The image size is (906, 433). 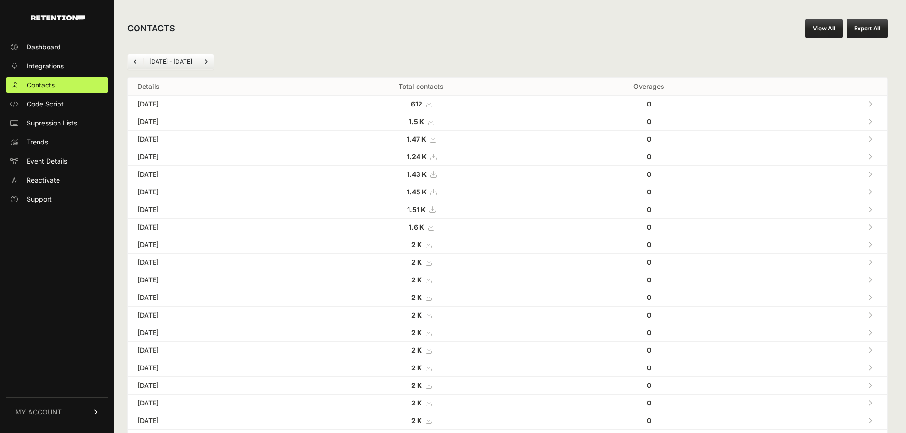 What do you see at coordinates (57, 66) in the screenshot?
I see `a: Integrations` at bounding box center [57, 66].